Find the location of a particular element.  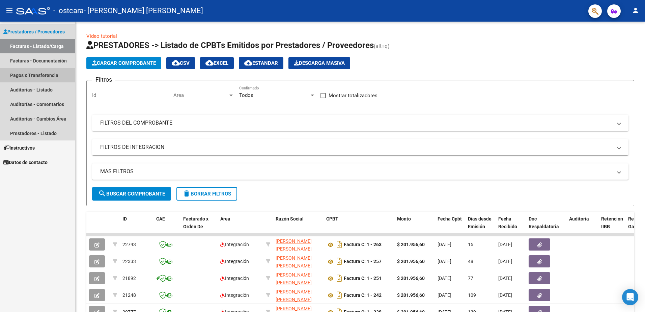

datatable-header-cell: ID is located at coordinates (137, 226).